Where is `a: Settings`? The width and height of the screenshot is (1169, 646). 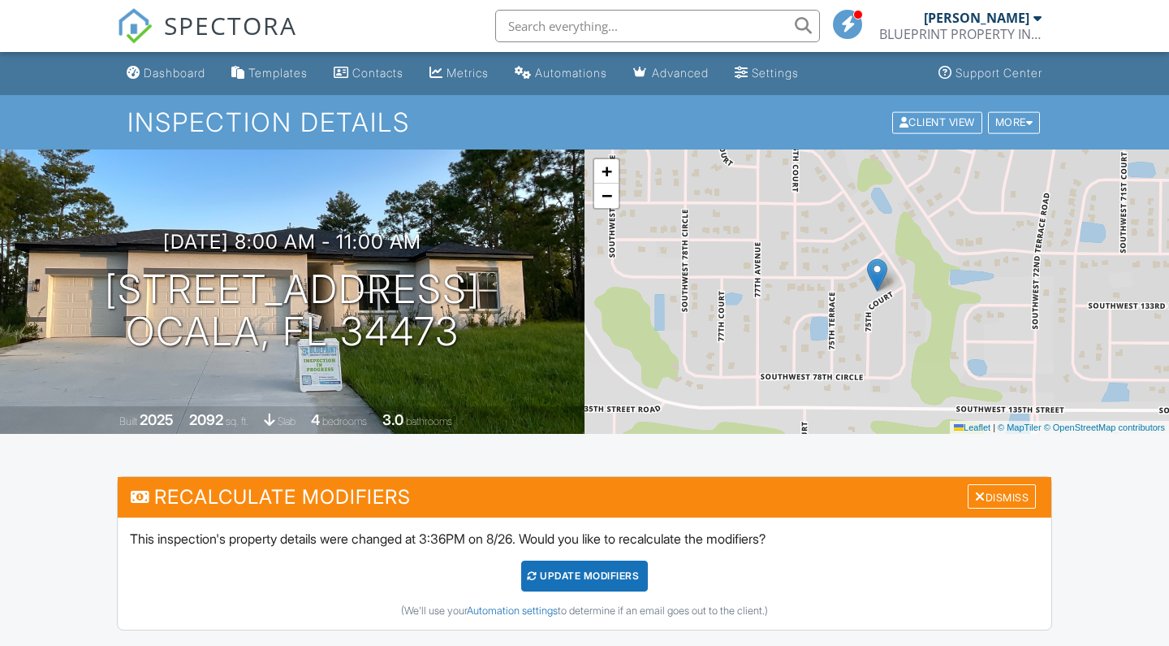
a: Settings is located at coordinates (766, 73).